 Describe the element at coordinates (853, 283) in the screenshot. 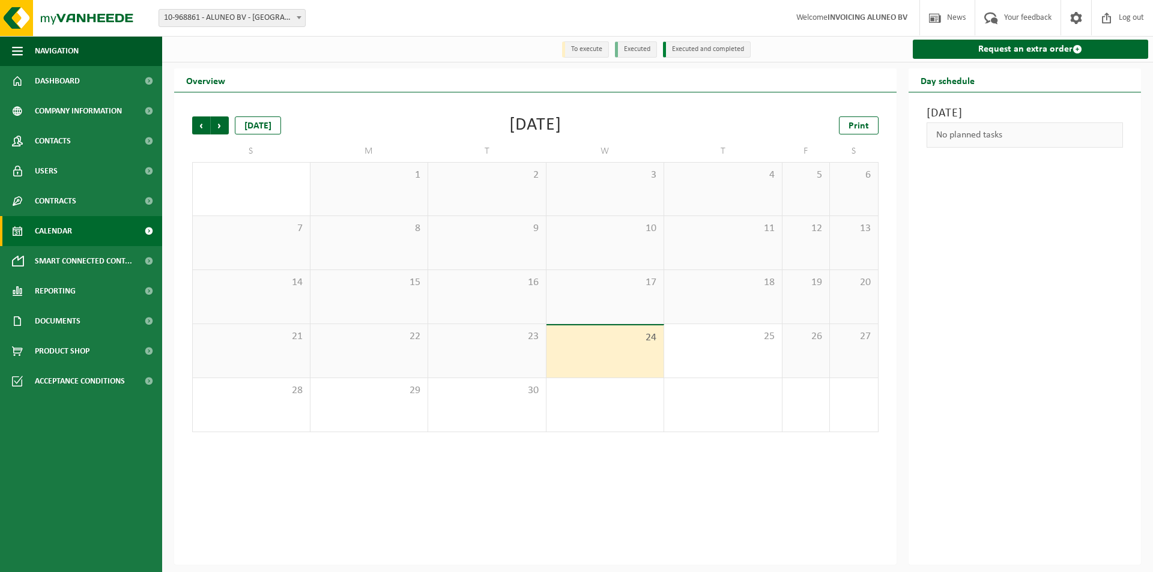

I see `span: 20` at that location.